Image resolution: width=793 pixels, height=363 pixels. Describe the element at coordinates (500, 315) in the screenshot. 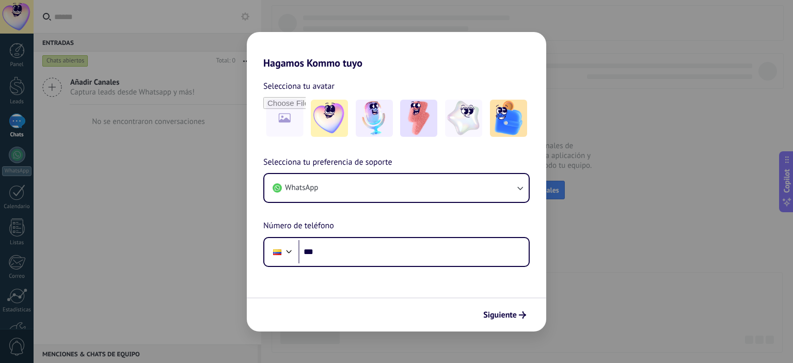

I see `span: Siguiente` at that location.